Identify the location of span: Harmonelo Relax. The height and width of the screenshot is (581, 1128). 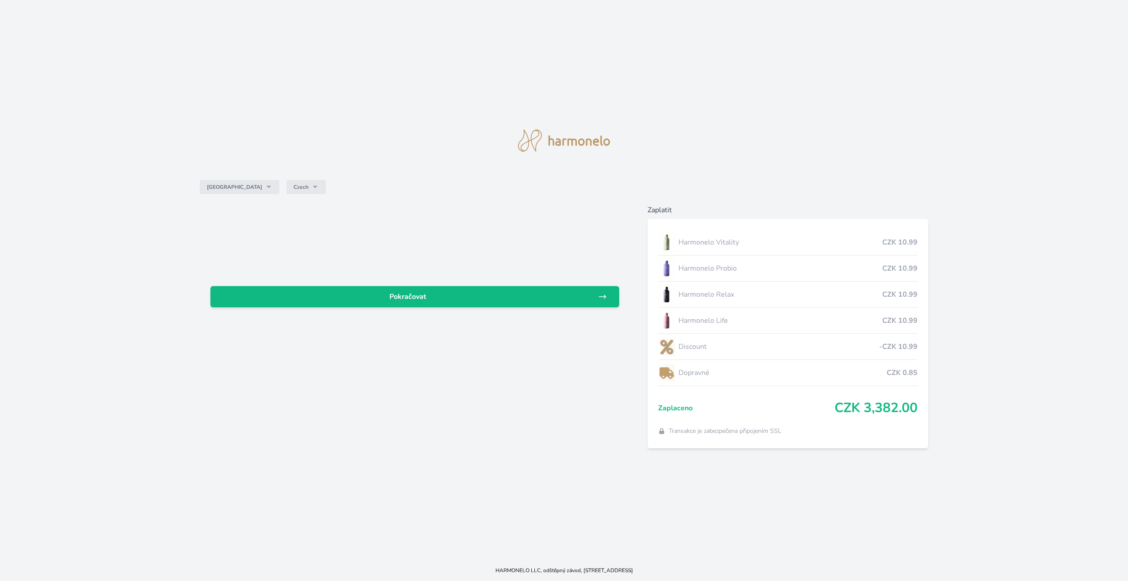
(780, 294).